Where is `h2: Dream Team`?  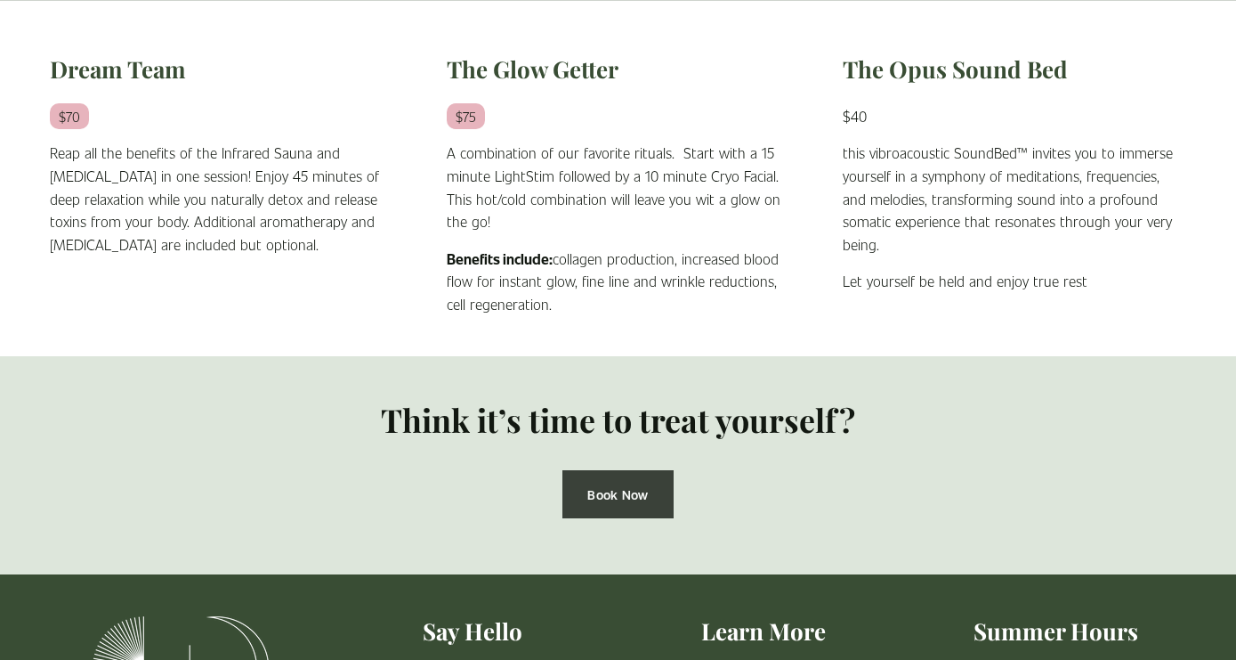 h2: Dream Team is located at coordinates (222, 69).